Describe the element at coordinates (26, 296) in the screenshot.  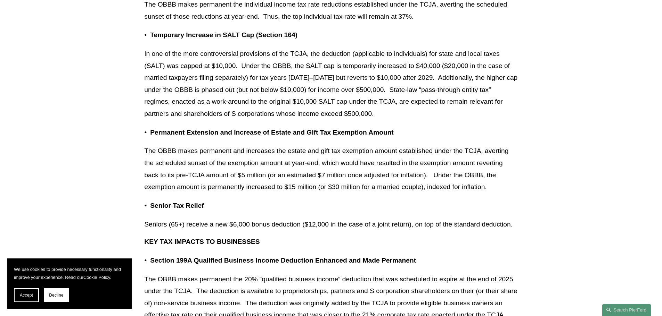
I see `span: Accept` at that location.